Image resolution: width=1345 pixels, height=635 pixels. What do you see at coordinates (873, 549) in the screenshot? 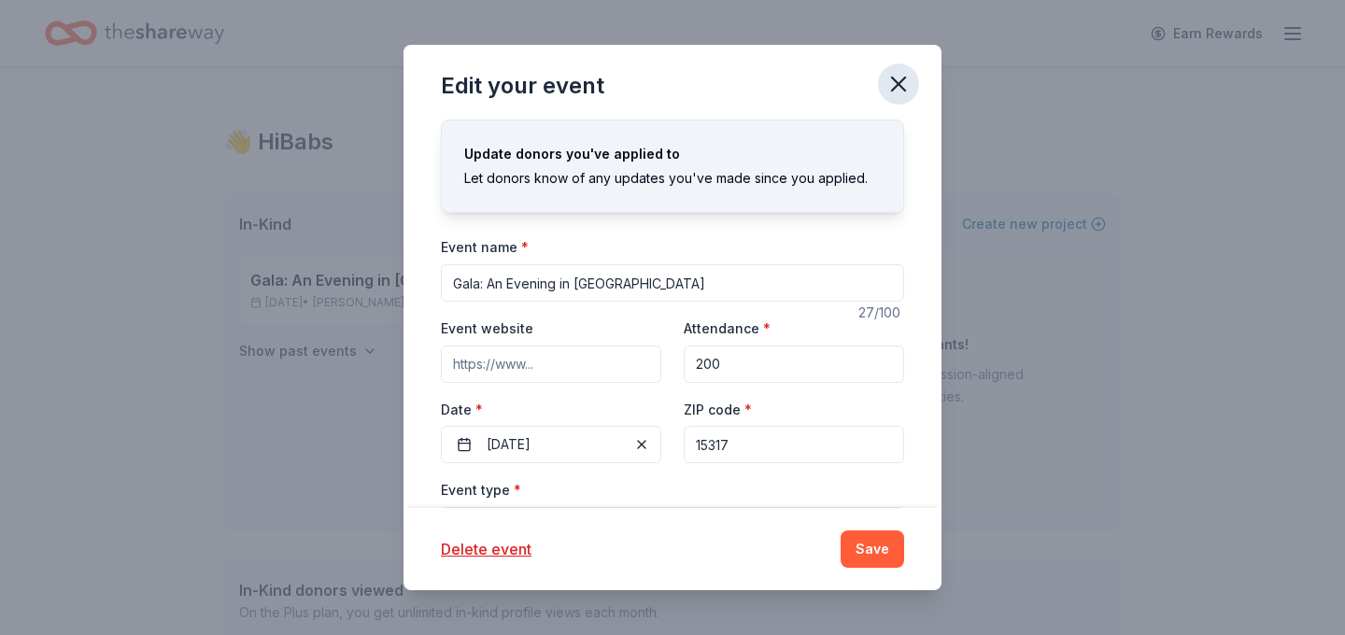
I see `button: Save` at bounding box center [873, 549].